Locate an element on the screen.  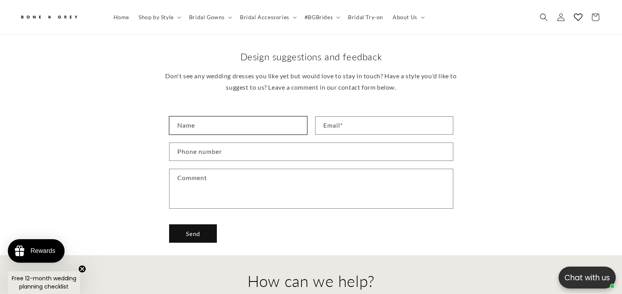
span: Home is located at coordinates (121, 17).